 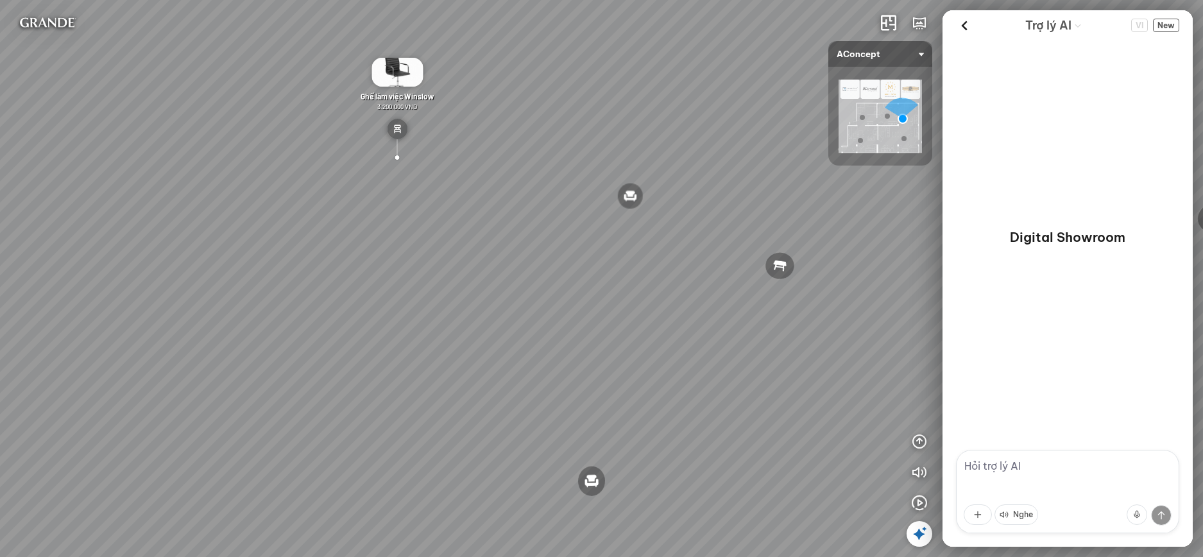 What do you see at coordinates (397, 96) in the screenshot?
I see `span: Ghế làm việc Winslow` at bounding box center [397, 96].